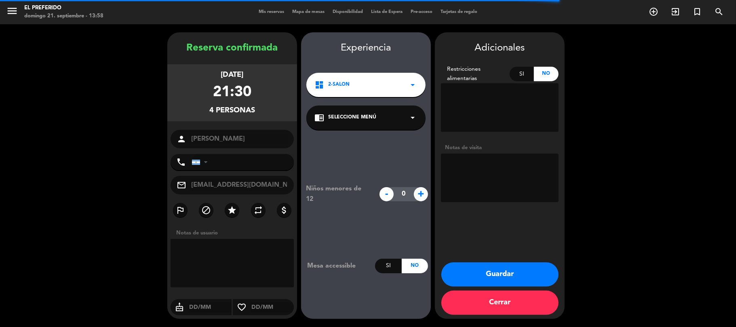 The image size is (736, 327). What do you see at coordinates (271, 12) in the screenshot?
I see `span: Mis reservas` at bounding box center [271, 12].